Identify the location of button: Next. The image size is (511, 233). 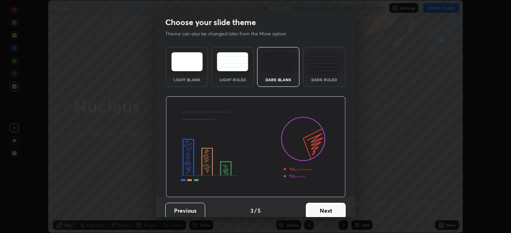
(326, 211).